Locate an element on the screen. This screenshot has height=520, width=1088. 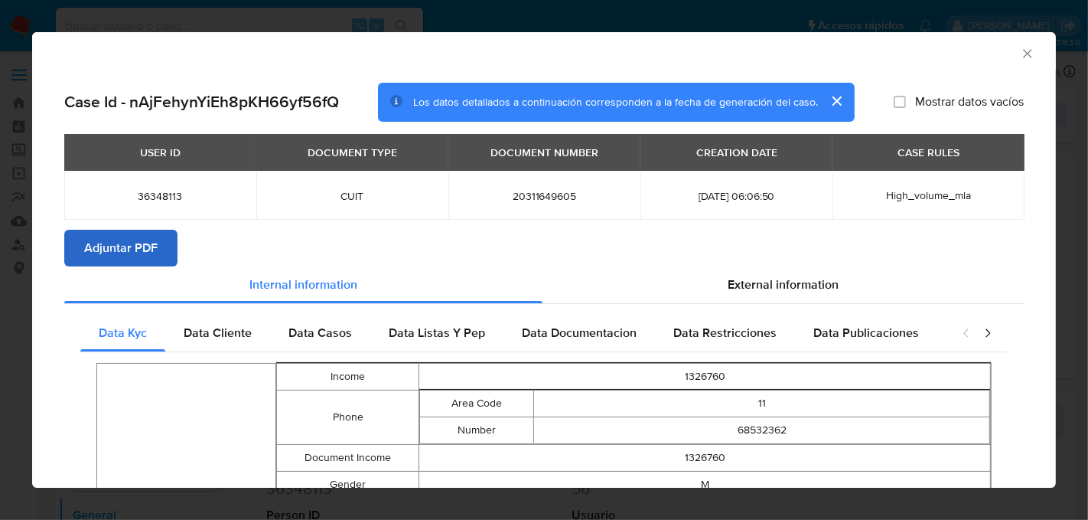
span: Data Restricciones is located at coordinates (725, 332).